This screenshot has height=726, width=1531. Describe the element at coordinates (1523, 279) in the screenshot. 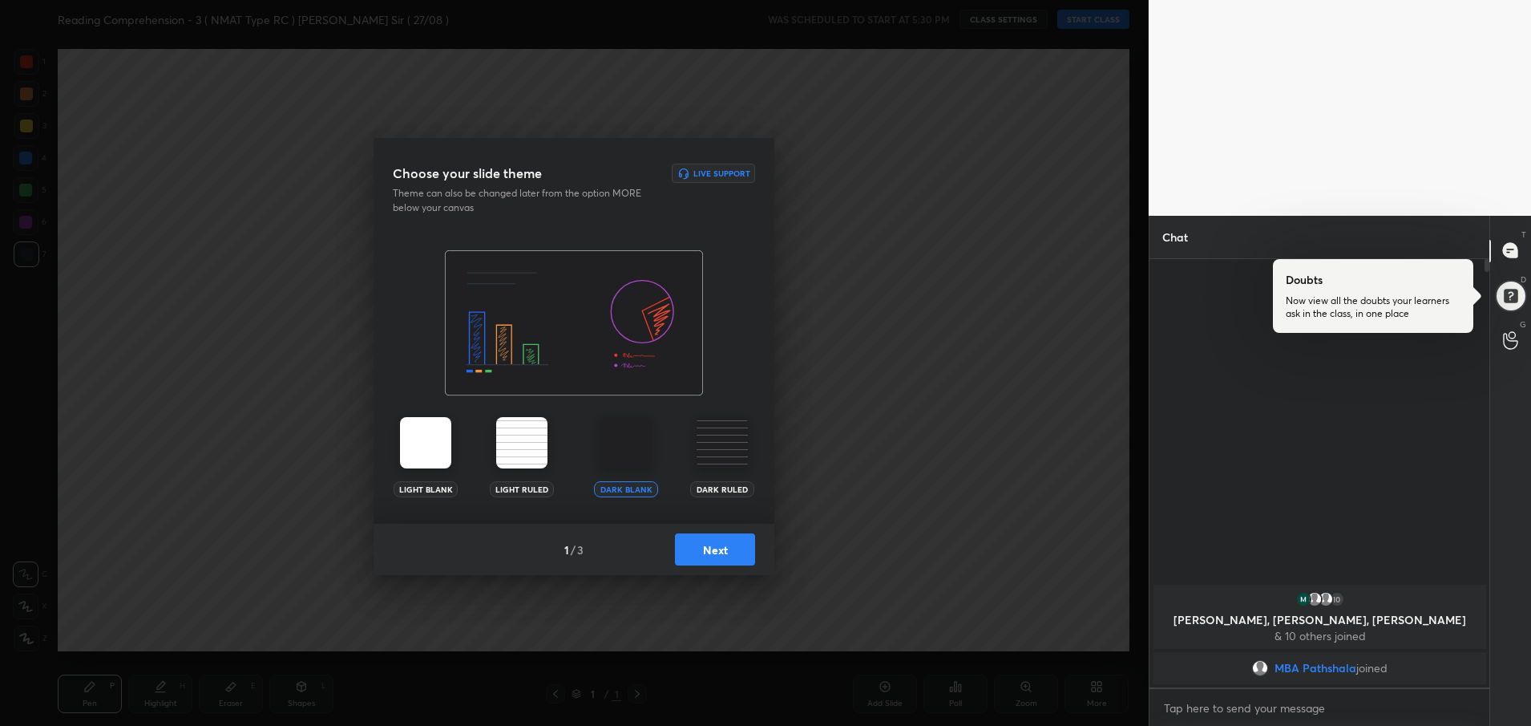

I see `p: D` at that location.